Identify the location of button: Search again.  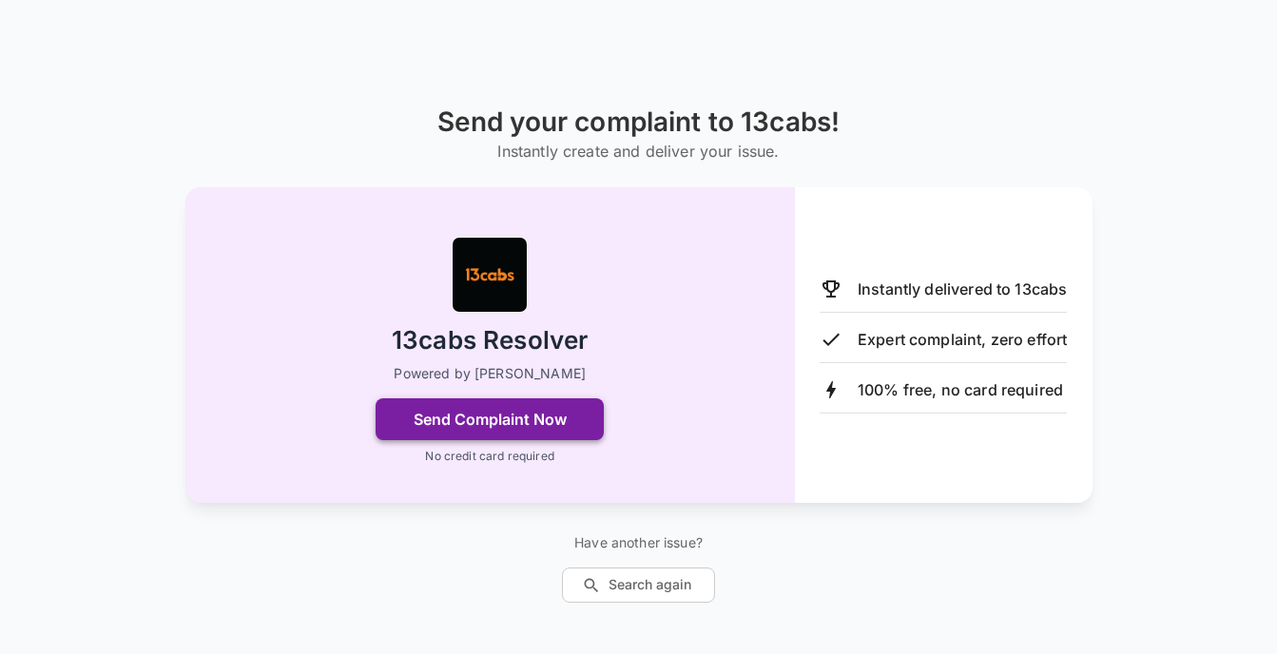
(638, 585).